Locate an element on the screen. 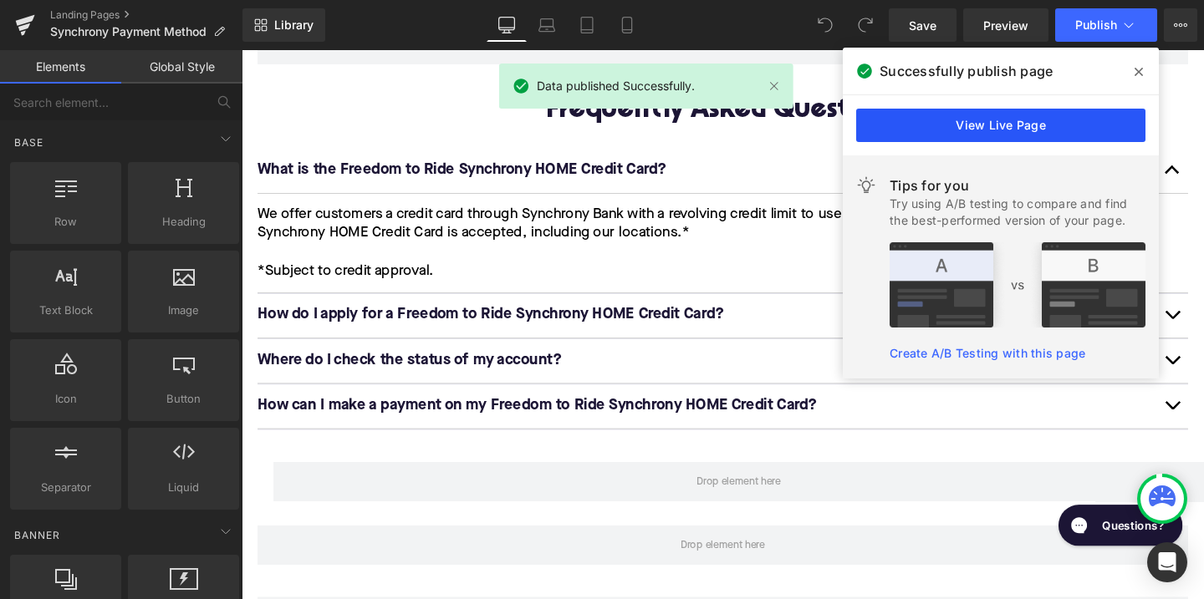 The image size is (1204, 599). span: We offer customers a credit card through Synchrony Bank with a revolving credit limit to use agai... is located at coordinates (491, 183).